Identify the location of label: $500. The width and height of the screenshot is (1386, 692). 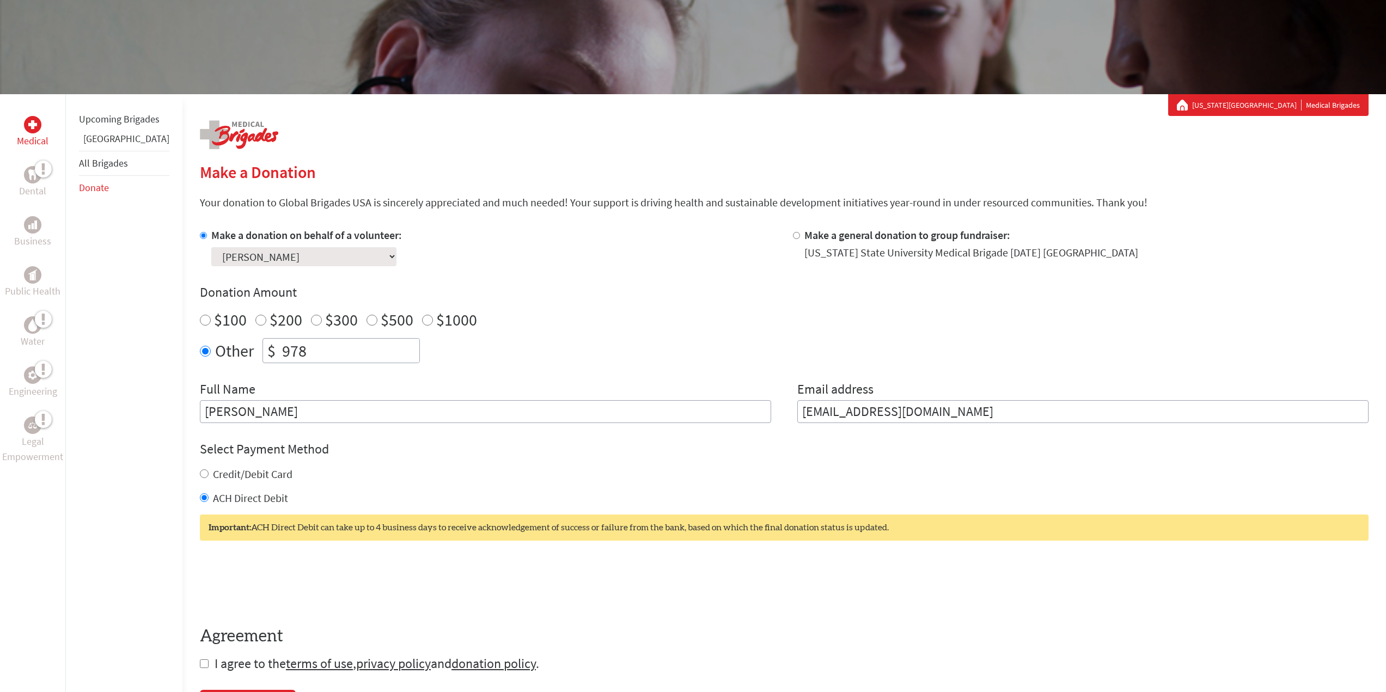
(397, 320).